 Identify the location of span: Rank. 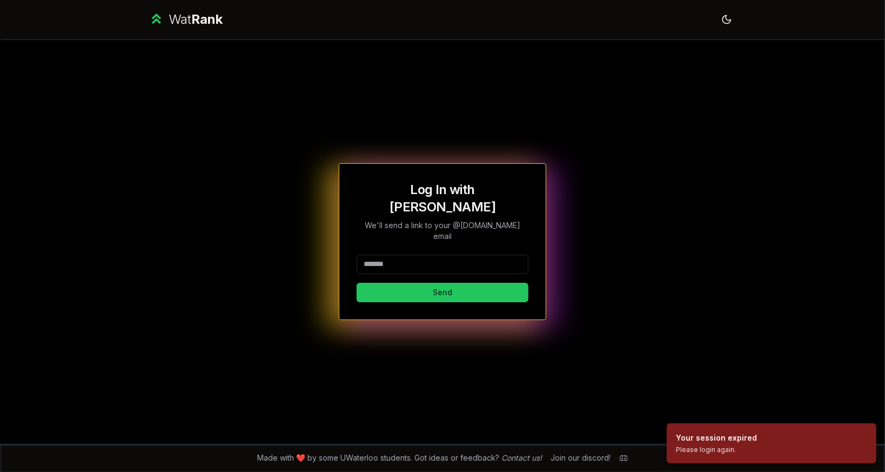
(207, 19).